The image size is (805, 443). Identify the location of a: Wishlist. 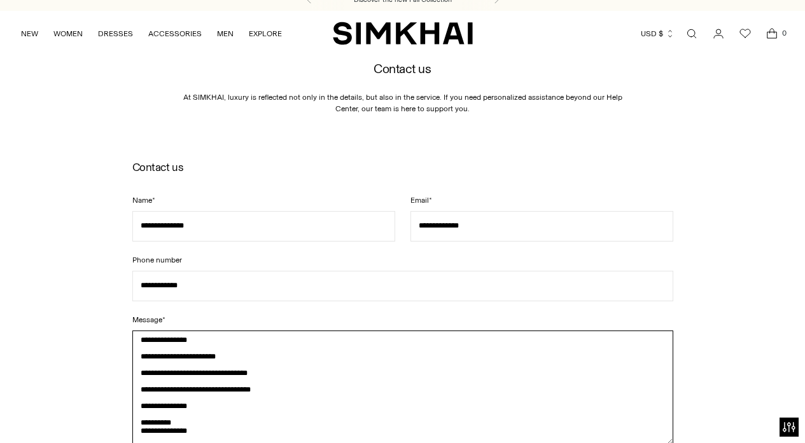
(745, 34).